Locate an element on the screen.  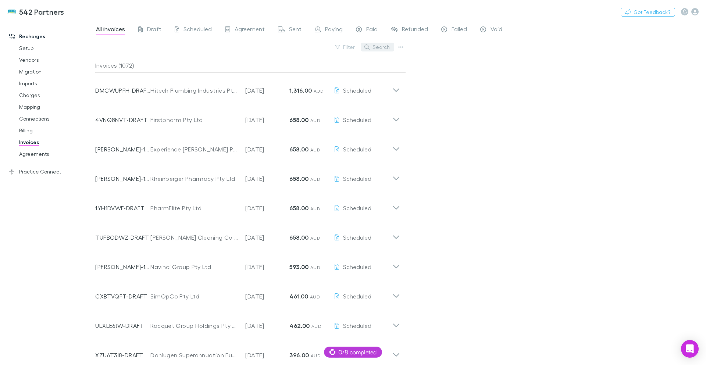
div: PharmElite Pty Ltd is located at coordinates (194, 208).